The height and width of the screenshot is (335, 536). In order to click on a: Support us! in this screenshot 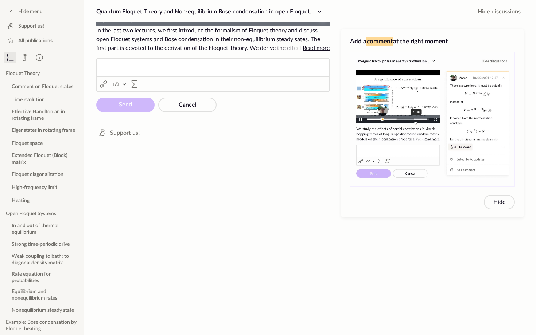, I will do `click(118, 133)`.